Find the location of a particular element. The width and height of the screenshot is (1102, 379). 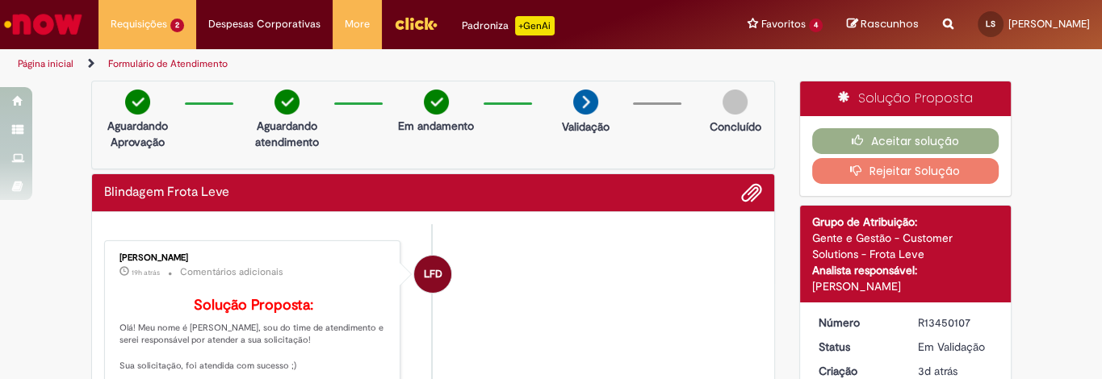

div: Em Validação is located at coordinates (955, 347).